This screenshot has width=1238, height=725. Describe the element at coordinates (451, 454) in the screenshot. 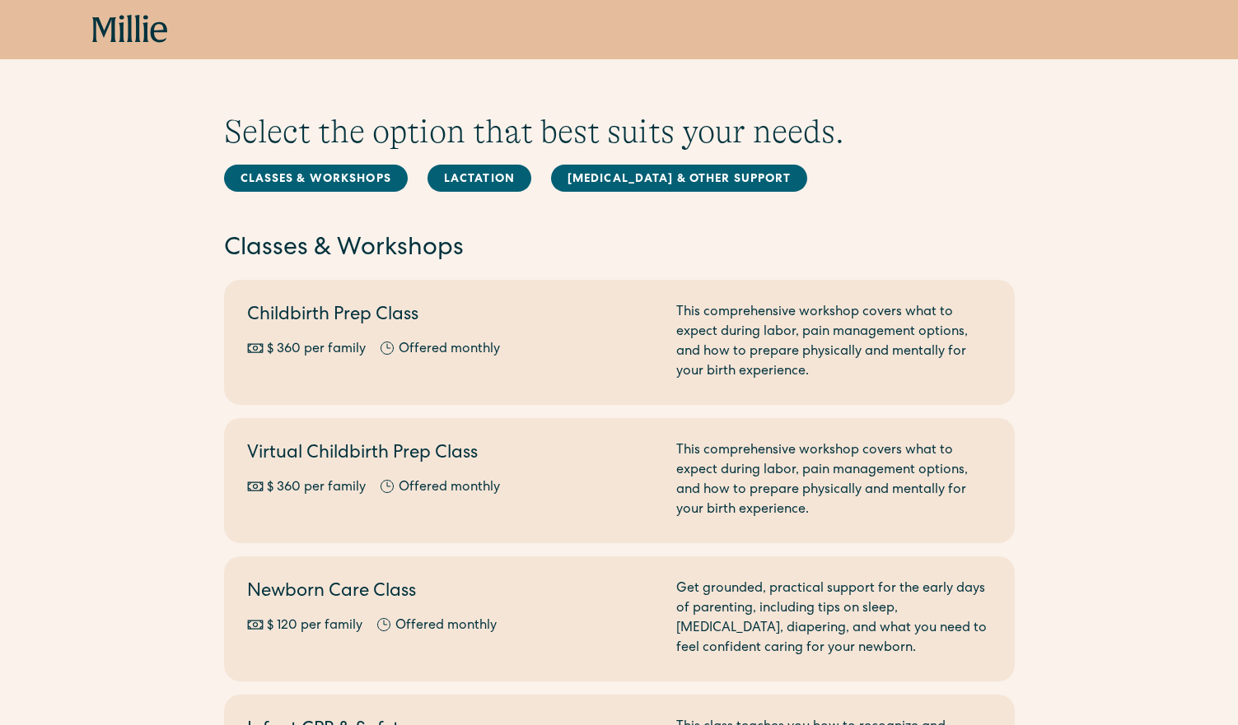

I see `h2: Virtual Childbirth Prep Class` at that location.